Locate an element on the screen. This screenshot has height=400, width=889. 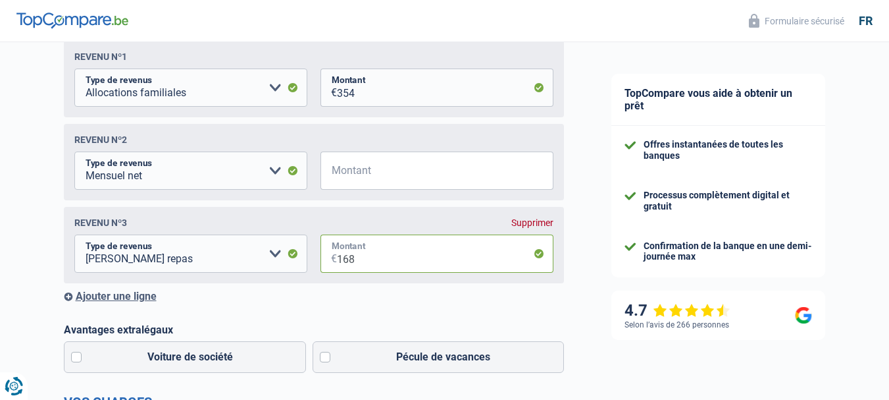
label: Pécule de vacances is located at coordinates (438, 357).